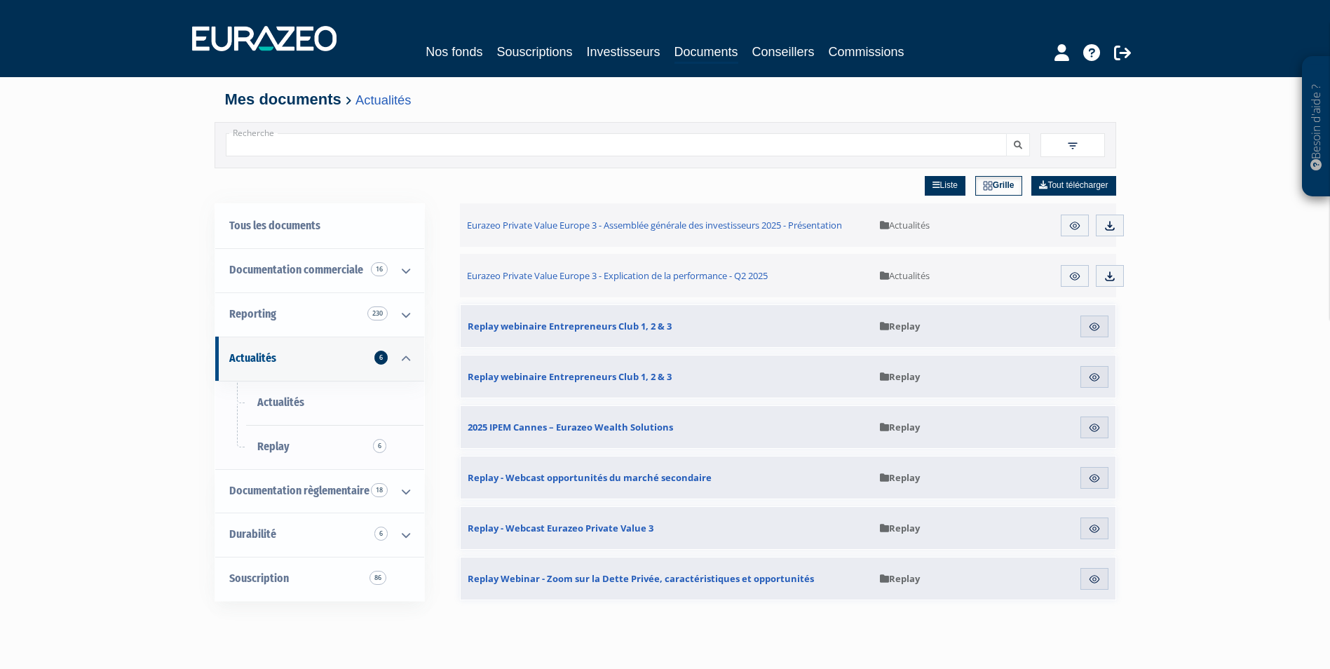 The image size is (1330, 669). Describe the element at coordinates (667, 477) in the screenshot. I see `a: Replay - Webcast opportunités du marché secondaire` at that location.